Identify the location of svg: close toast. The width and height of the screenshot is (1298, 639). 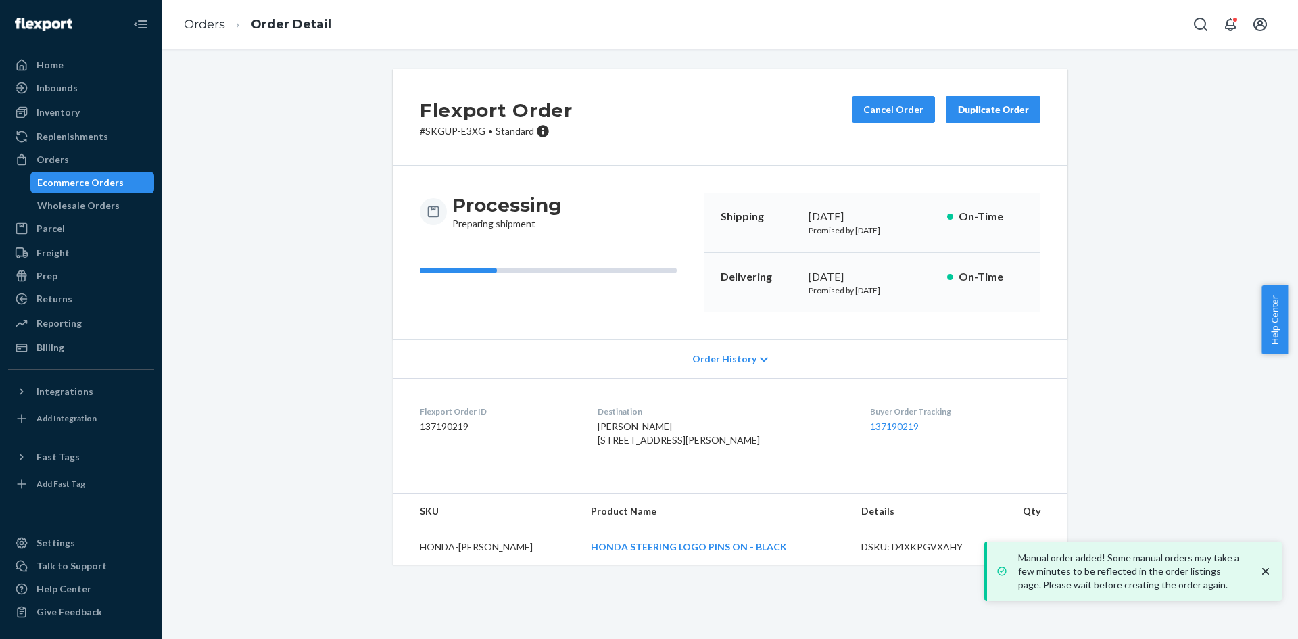
(1266, 571).